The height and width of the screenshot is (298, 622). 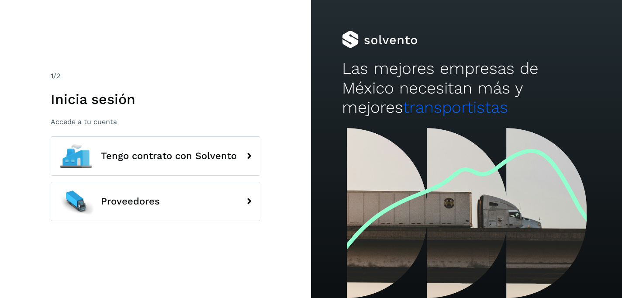 I want to click on h1: Inicia sesión, so click(x=155, y=99).